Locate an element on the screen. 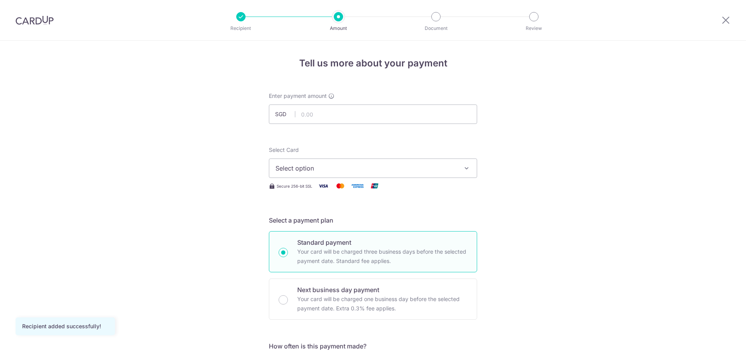 Image resolution: width=746 pixels, height=357 pixels. img: CardUp is located at coordinates (35, 20).